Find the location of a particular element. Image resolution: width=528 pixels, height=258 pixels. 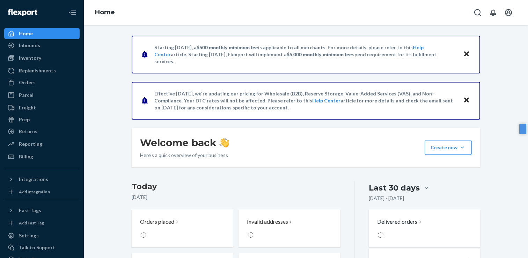

div: Settings is located at coordinates (29, 235).